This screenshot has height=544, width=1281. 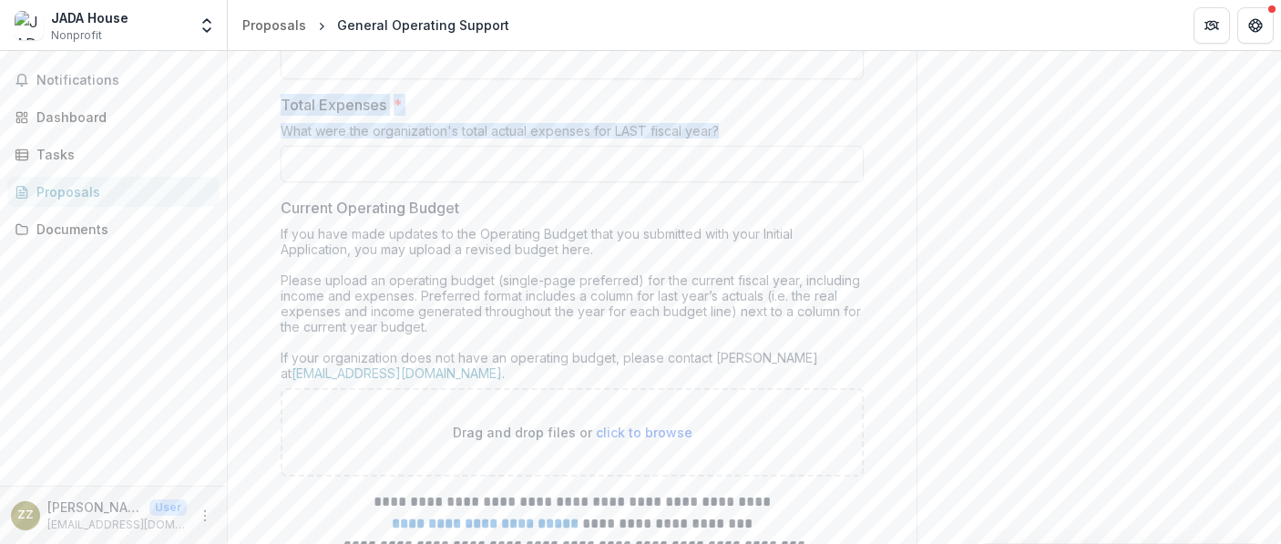 I want to click on div: JADA House, so click(x=89, y=17).